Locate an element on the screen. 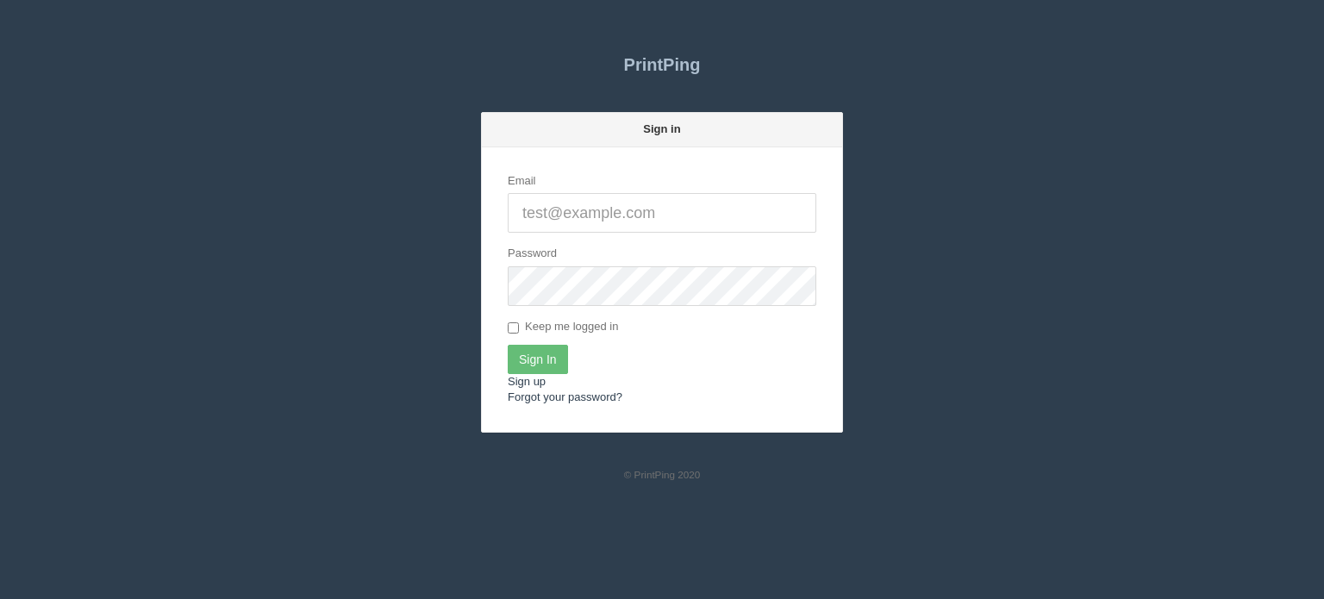  label: Email is located at coordinates (522, 181).